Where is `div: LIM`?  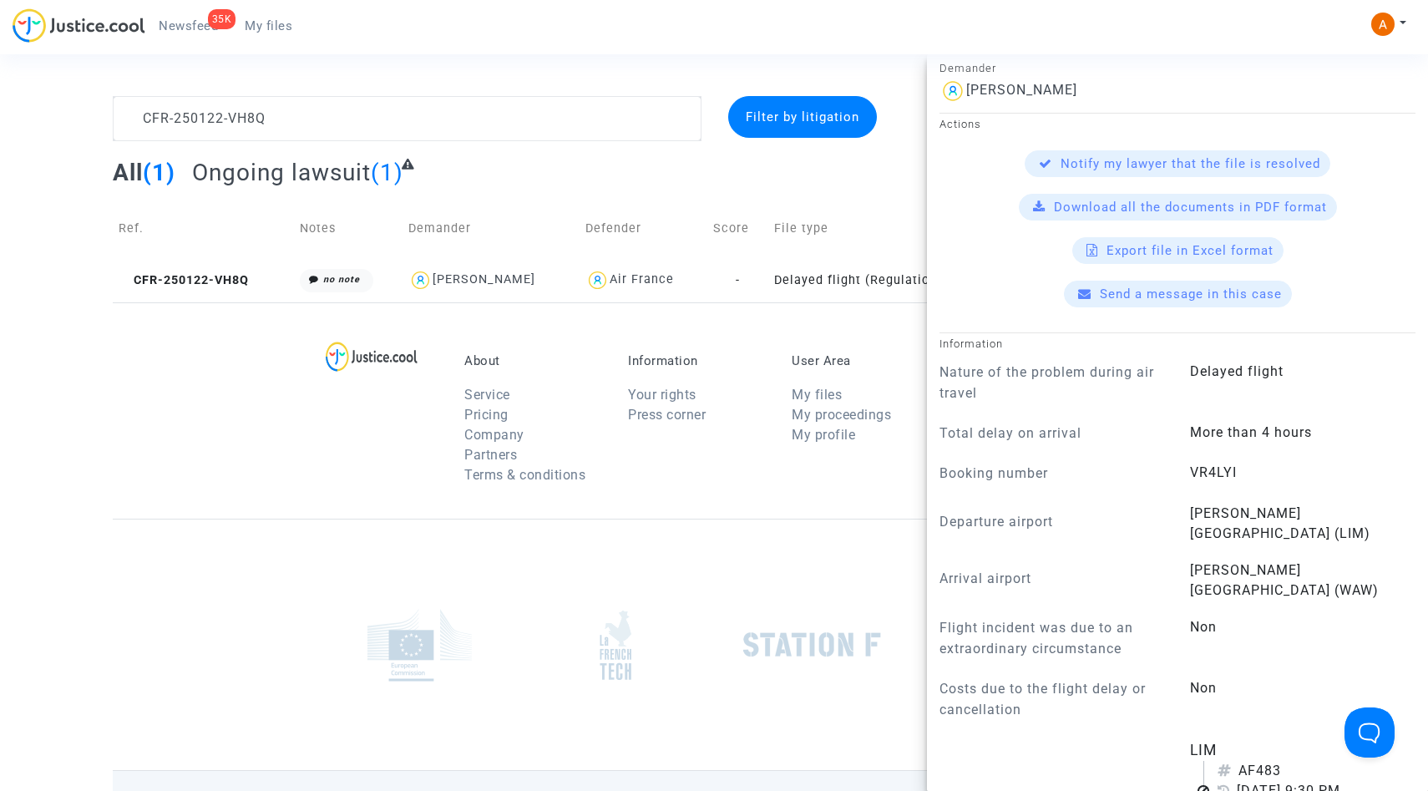
div: LIM is located at coordinates (1295, 750).